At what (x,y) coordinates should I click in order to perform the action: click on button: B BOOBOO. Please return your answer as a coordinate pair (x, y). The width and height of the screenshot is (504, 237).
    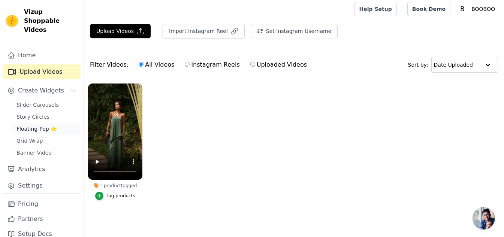
    Looking at the image, I should click on (477, 9).